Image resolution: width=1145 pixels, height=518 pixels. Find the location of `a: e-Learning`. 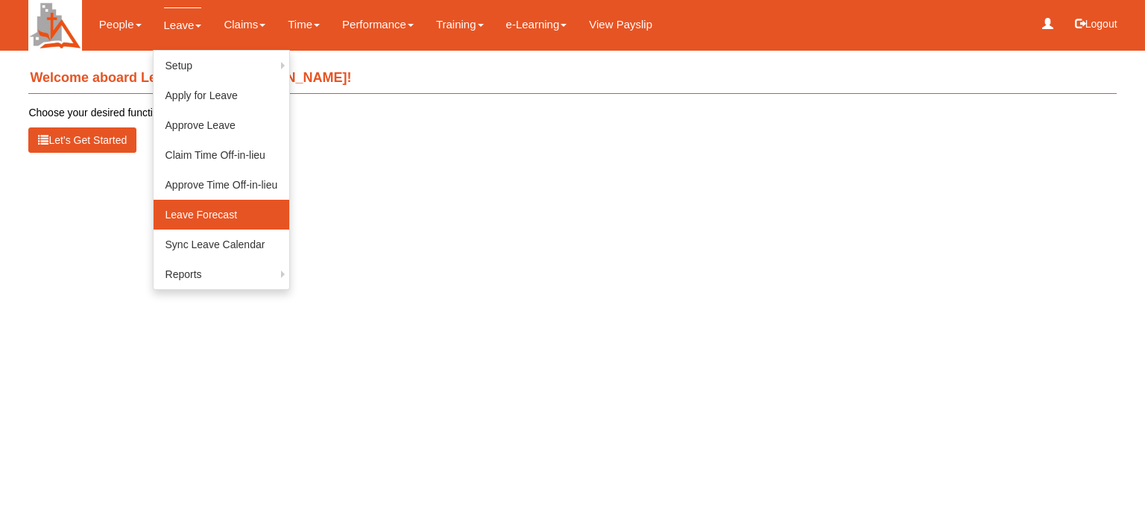

a: e-Learning is located at coordinates (537, 25).